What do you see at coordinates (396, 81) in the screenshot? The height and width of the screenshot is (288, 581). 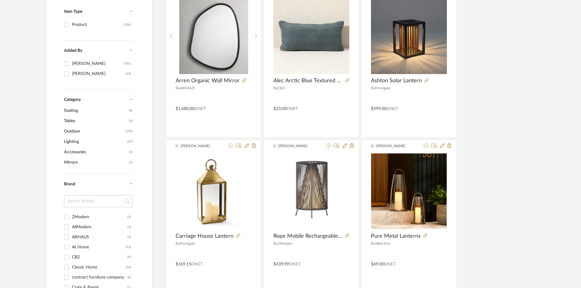 I see `span: Ashton Solar Lantern` at bounding box center [396, 81].